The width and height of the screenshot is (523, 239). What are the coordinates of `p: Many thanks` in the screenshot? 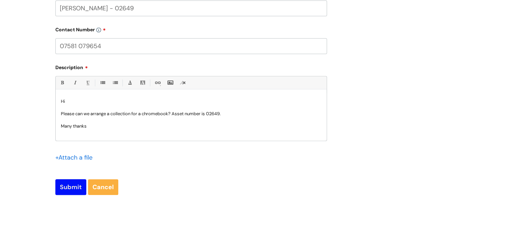 It's located at (191, 126).